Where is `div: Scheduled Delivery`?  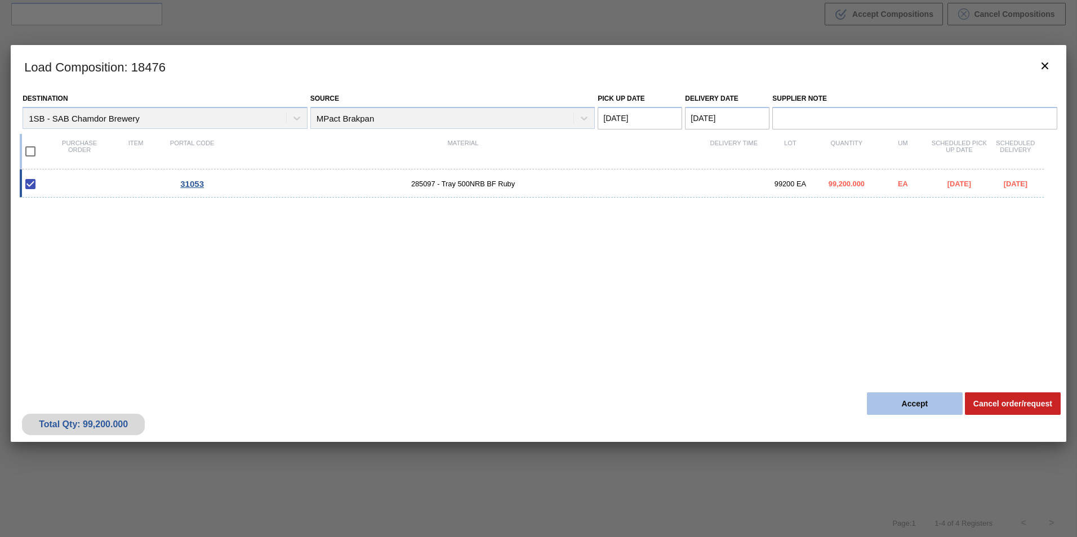
div: Scheduled Delivery is located at coordinates (1015, 151).